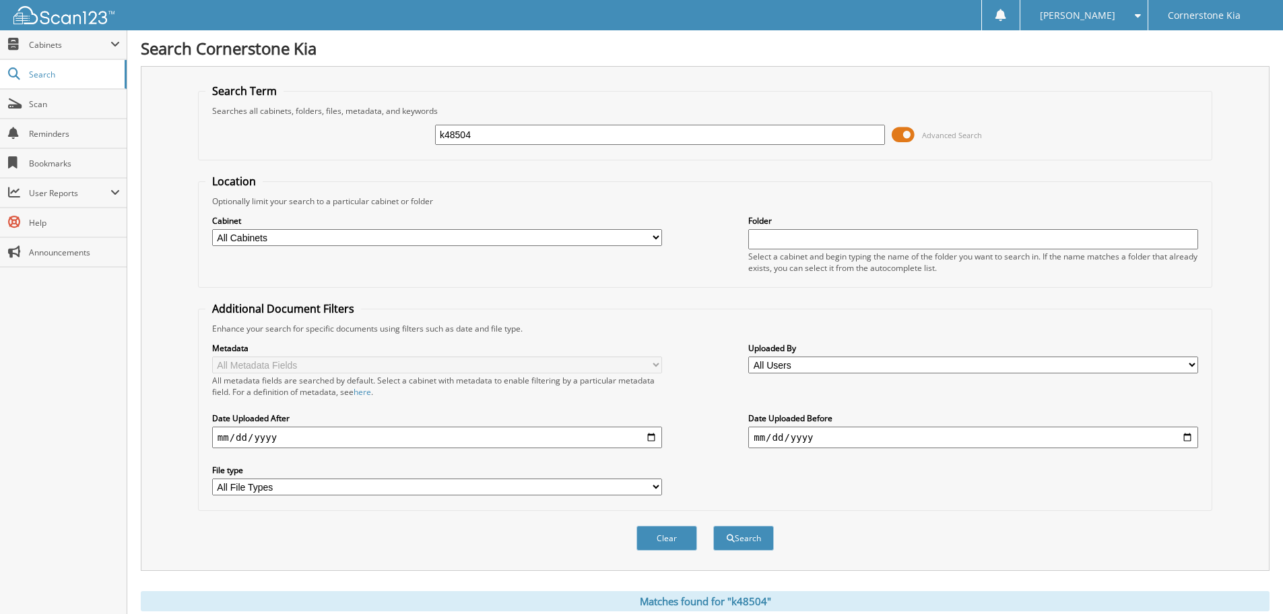 The height and width of the screenshot is (614, 1283). What do you see at coordinates (437, 469) in the screenshot?
I see `label: File type` at bounding box center [437, 469].